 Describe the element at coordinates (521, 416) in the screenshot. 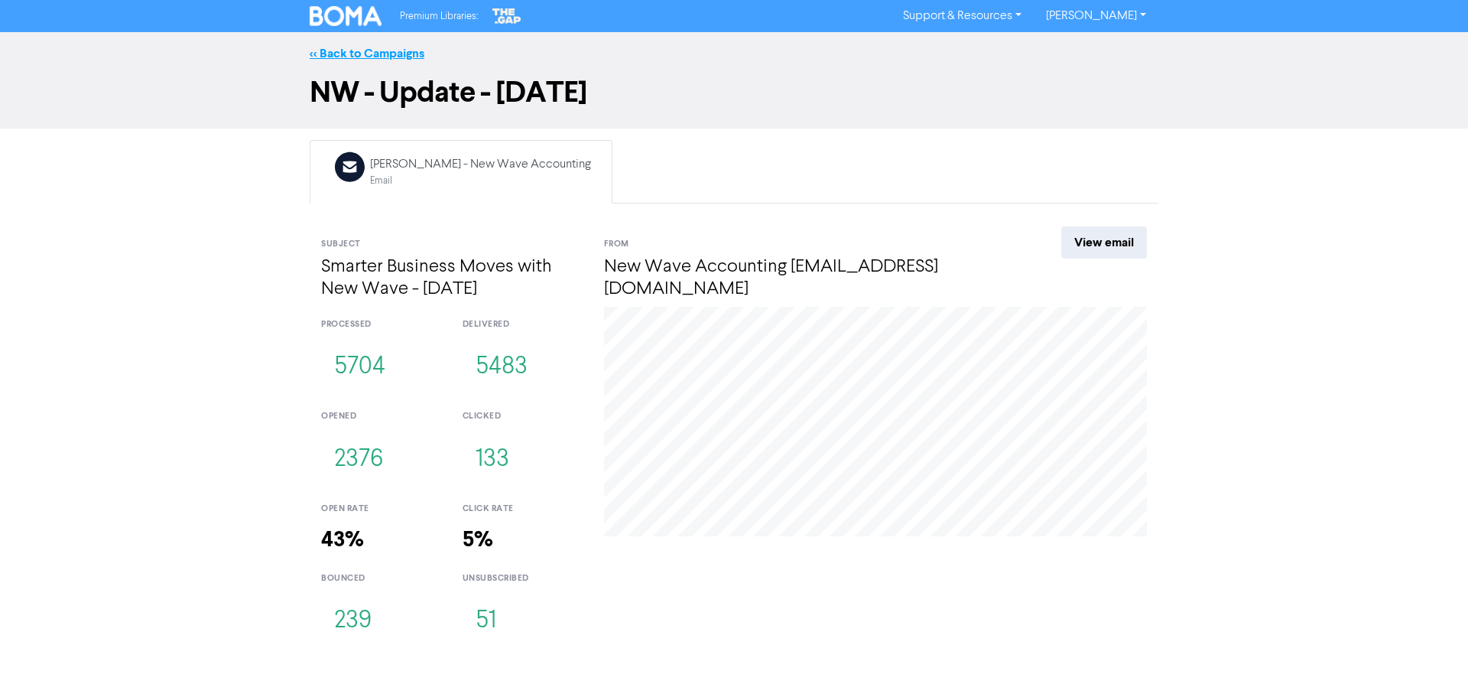

I see `div: clicked` at that location.